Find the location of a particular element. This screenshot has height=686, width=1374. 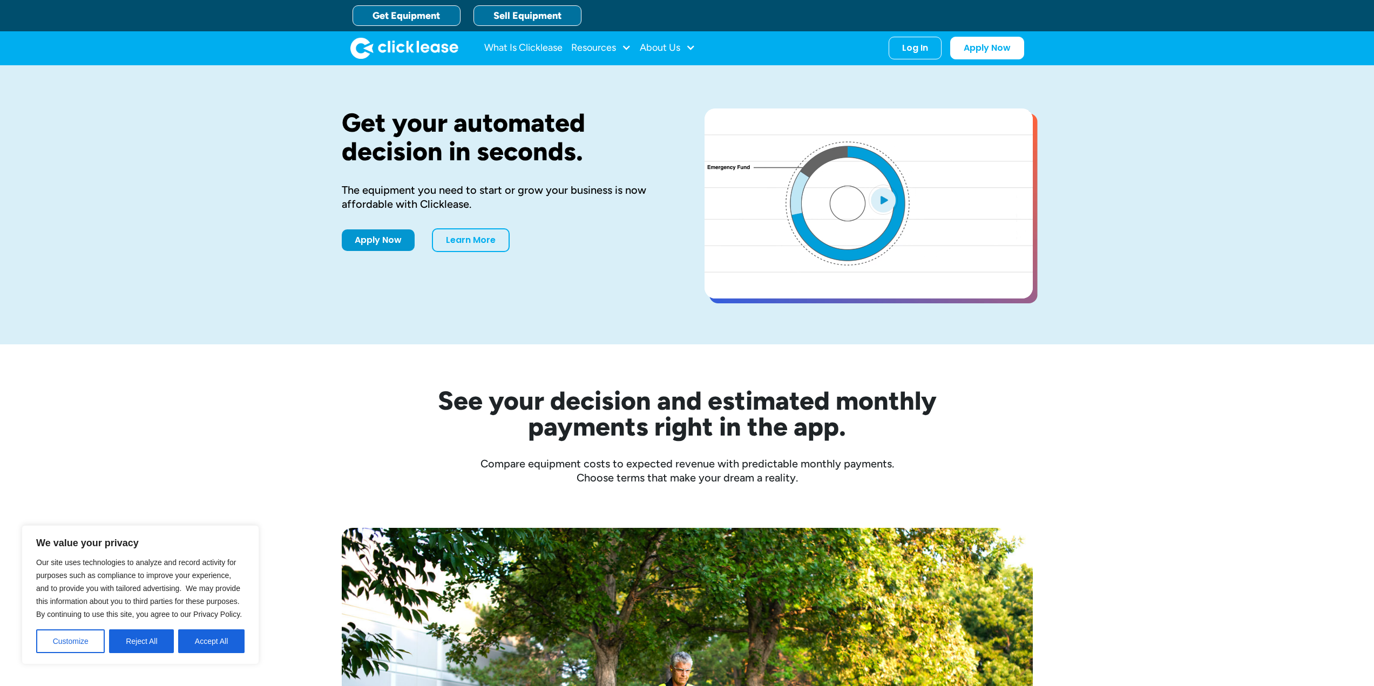

div: About Us is located at coordinates (667, 48).